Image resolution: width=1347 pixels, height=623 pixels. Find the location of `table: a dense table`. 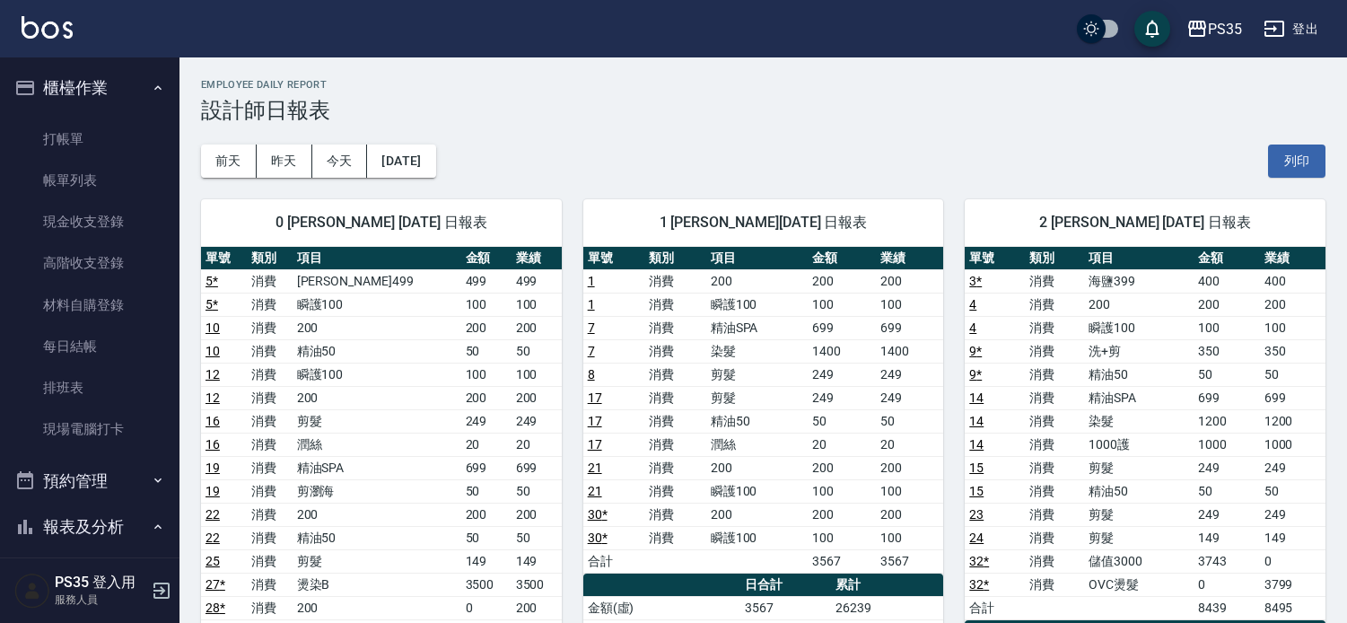

table: a dense table is located at coordinates (1145, 433).